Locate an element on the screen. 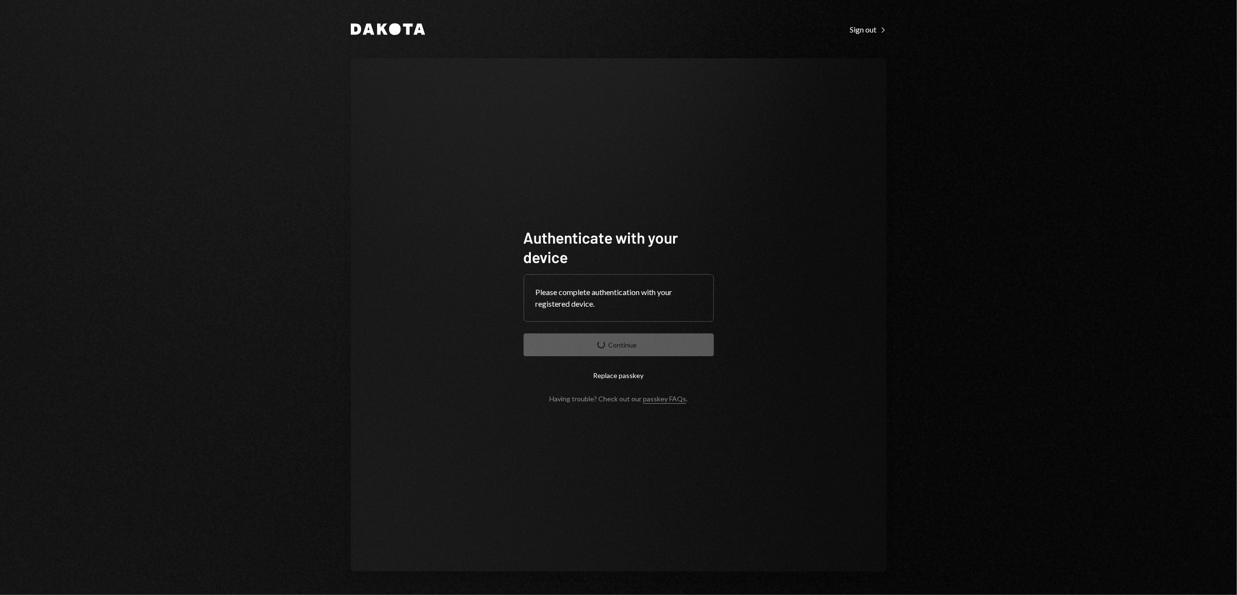  div: Please complete authentication with your registered device. is located at coordinates (619, 298).